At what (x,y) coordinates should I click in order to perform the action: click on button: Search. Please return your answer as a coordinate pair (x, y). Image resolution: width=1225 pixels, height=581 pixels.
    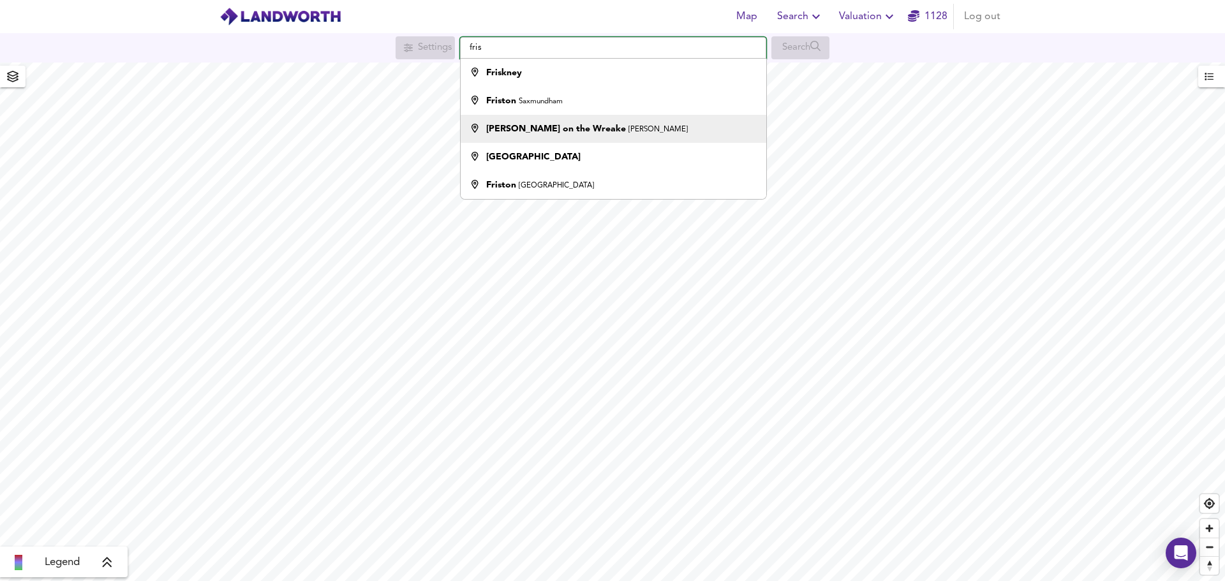
    Looking at the image, I should click on (800, 17).